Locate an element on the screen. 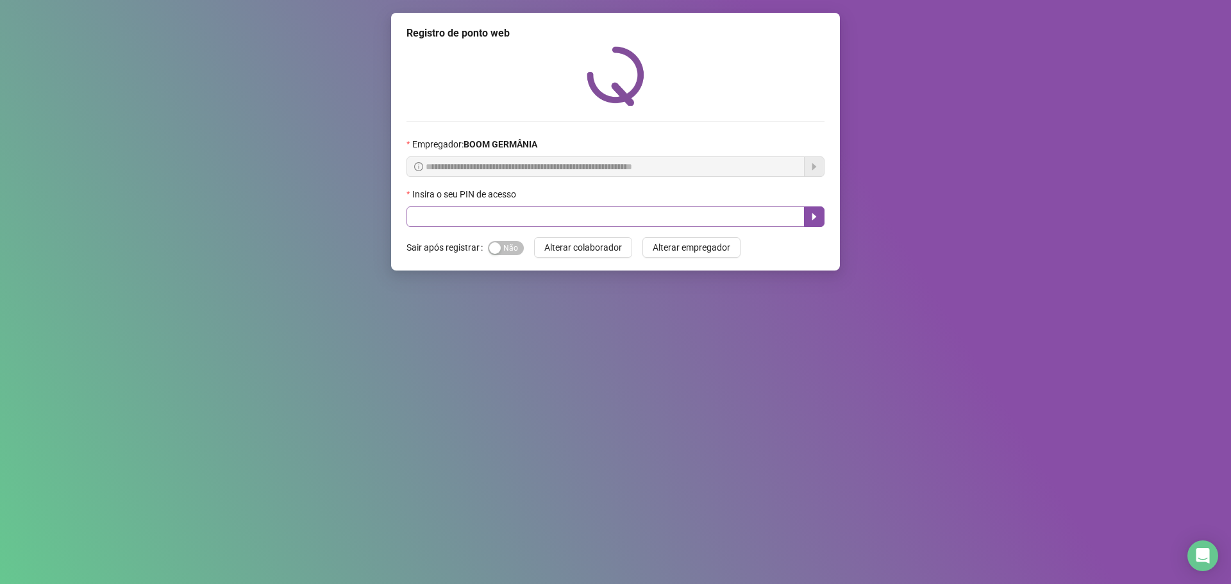 The image size is (1231, 584). button: Alterar colaborador is located at coordinates (583, 247).